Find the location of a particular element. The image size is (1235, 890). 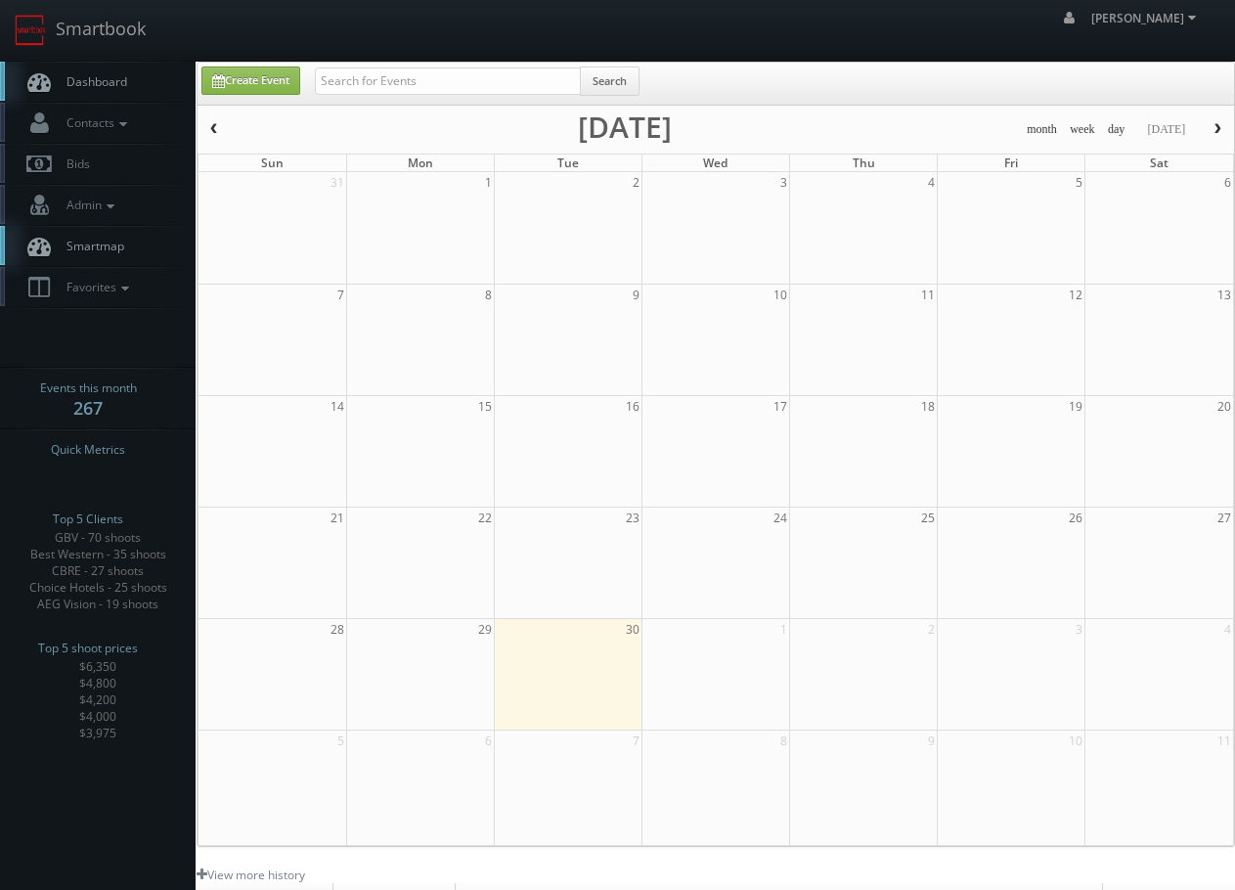

span: 24 is located at coordinates (780, 517).